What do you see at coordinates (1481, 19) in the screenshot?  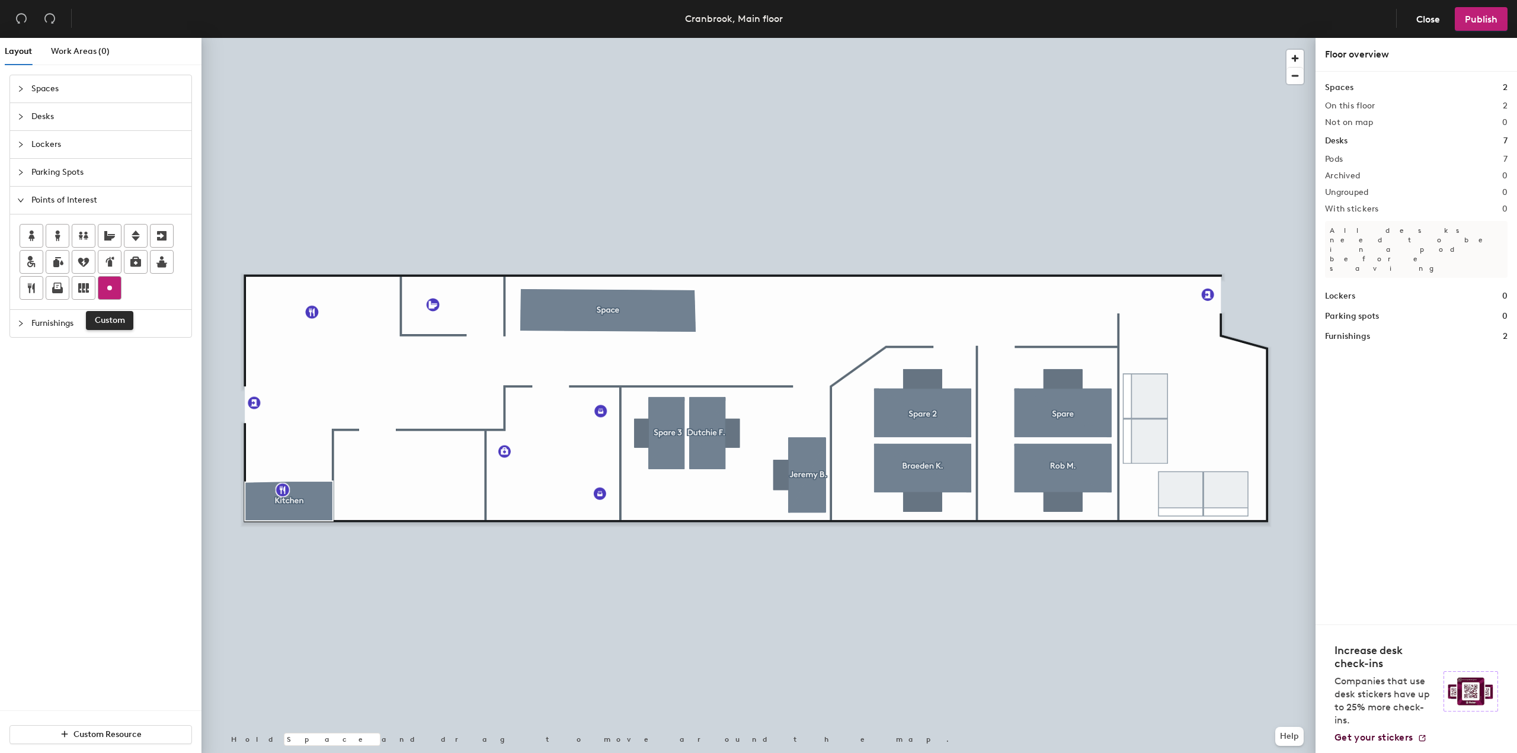 I see `button: Publish` at bounding box center [1481, 19].